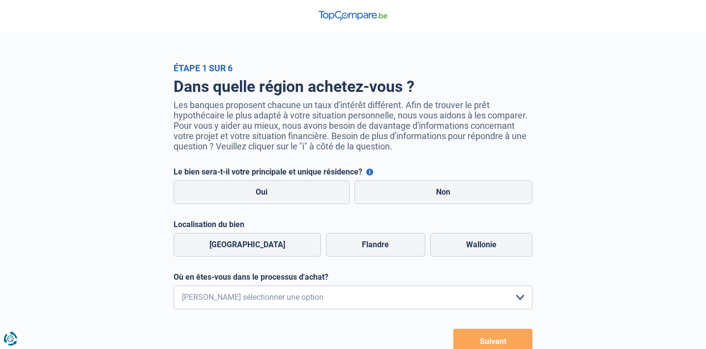 The height and width of the screenshot is (349, 706). I want to click on h1: Dans quelle région achetez-vous ?, so click(353, 86).